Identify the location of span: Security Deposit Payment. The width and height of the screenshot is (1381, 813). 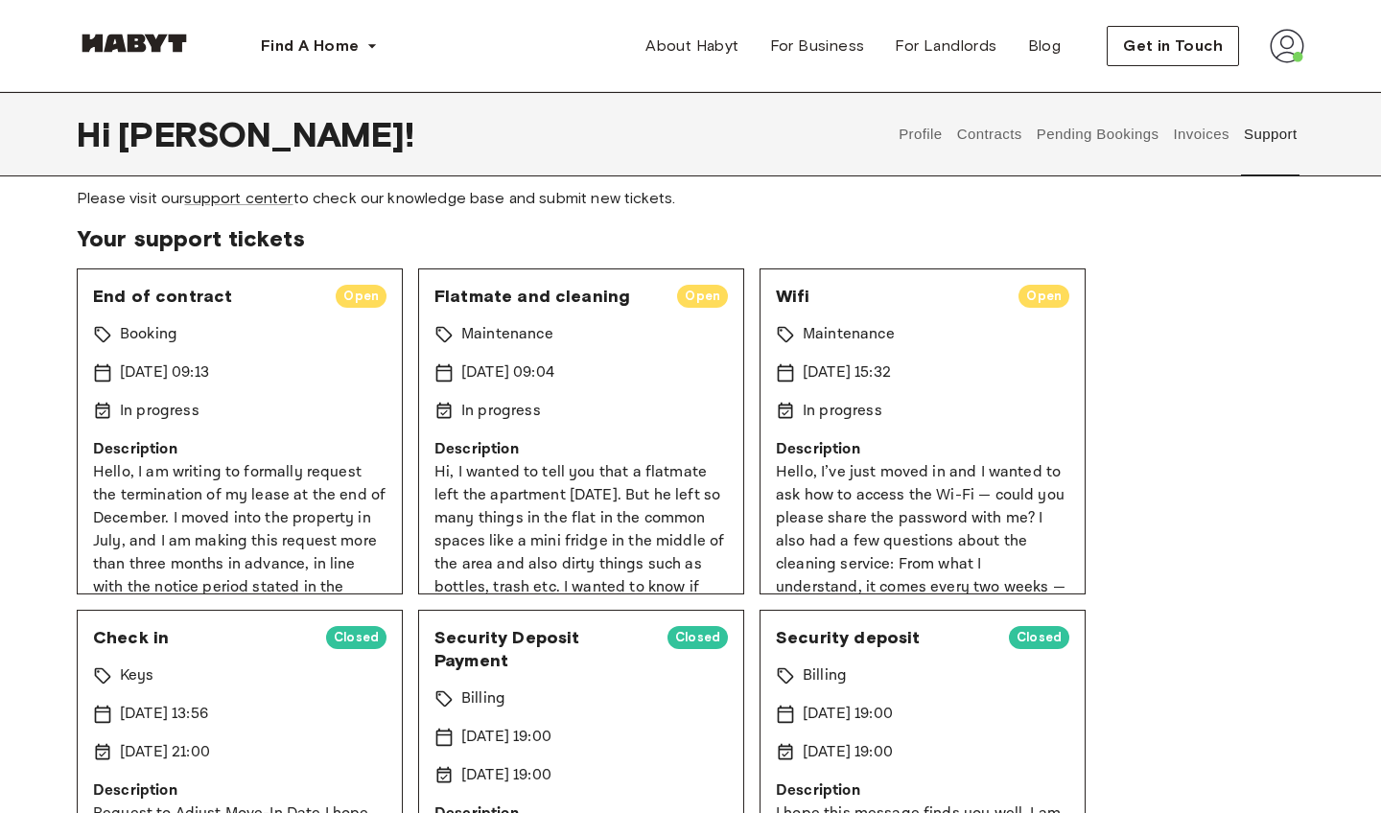
(543, 649).